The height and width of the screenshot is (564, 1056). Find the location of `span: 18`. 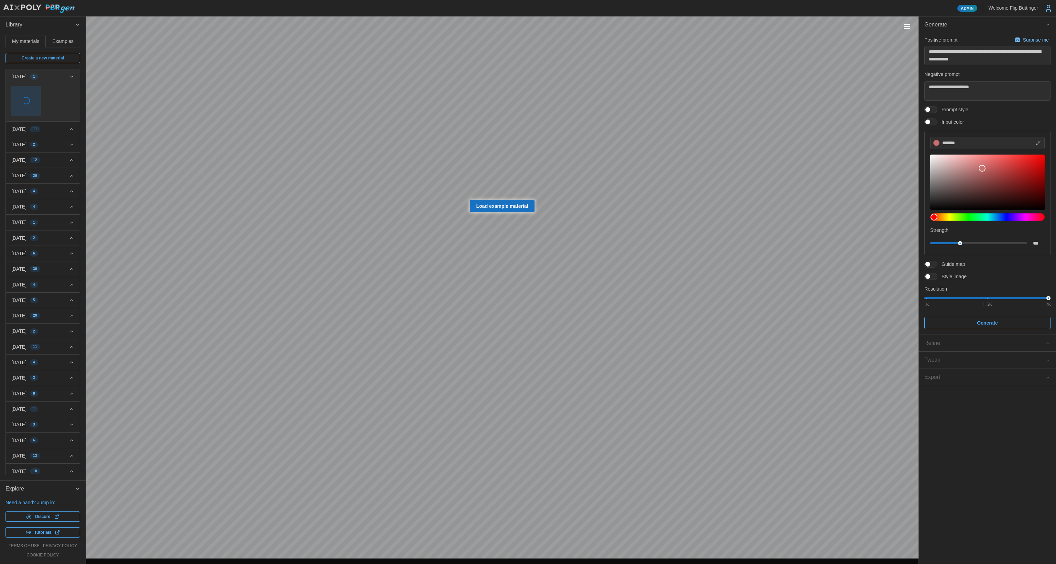

span: 18 is located at coordinates (35, 472).